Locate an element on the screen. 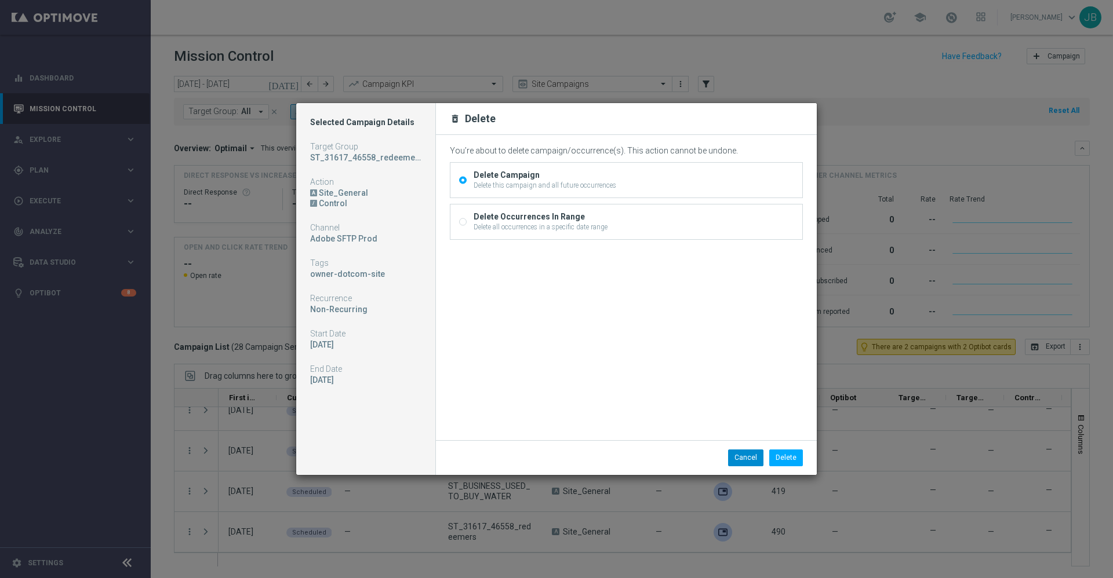 The width and height of the screenshot is (1113, 578). div: Start Date is located at coordinates (366, 334).